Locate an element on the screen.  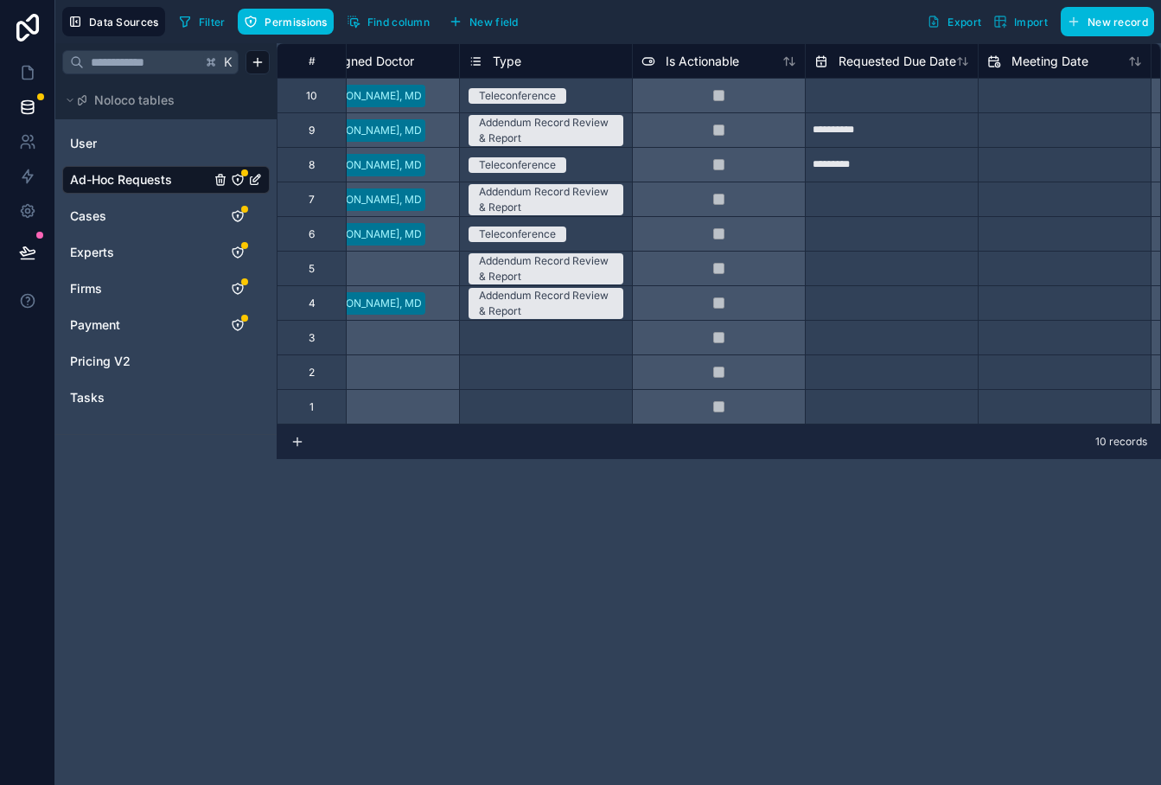
span: Requested Due Date is located at coordinates (898, 61).